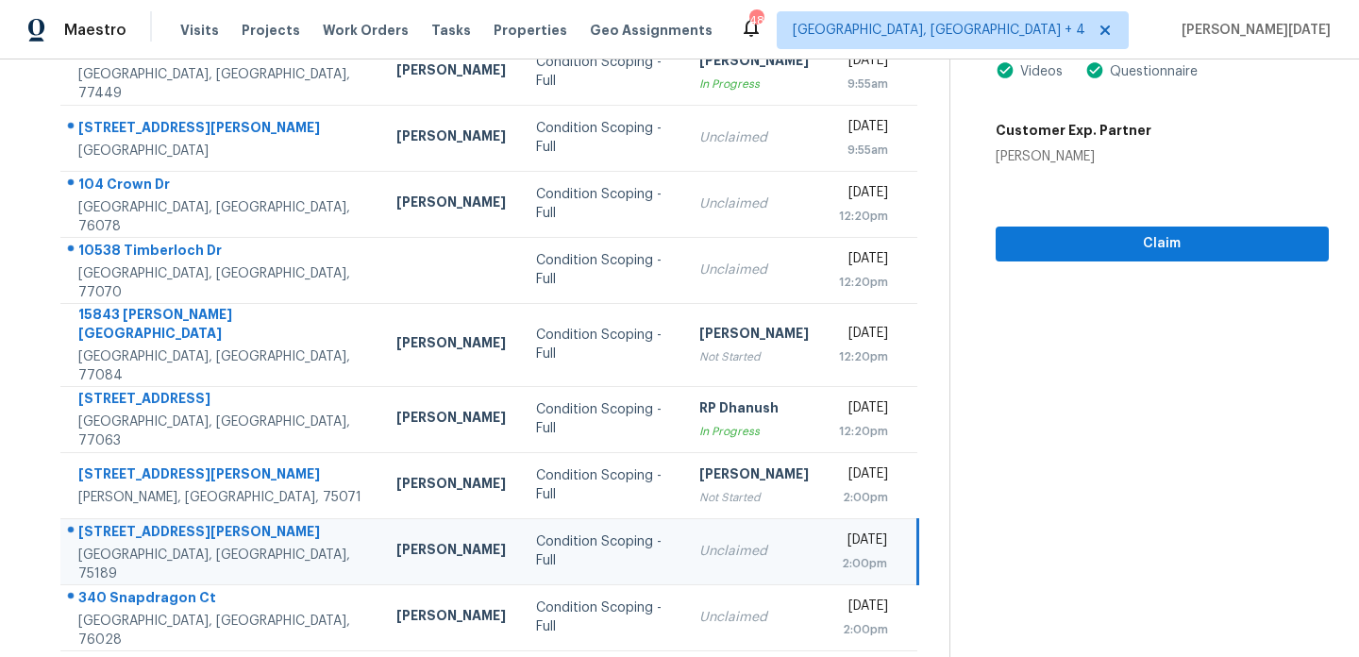 The height and width of the screenshot is (657, 1359). What do you see at coordinates (451, 30) in the screenshot?
I see `span: Tasks` at bounding box center [451, 30].